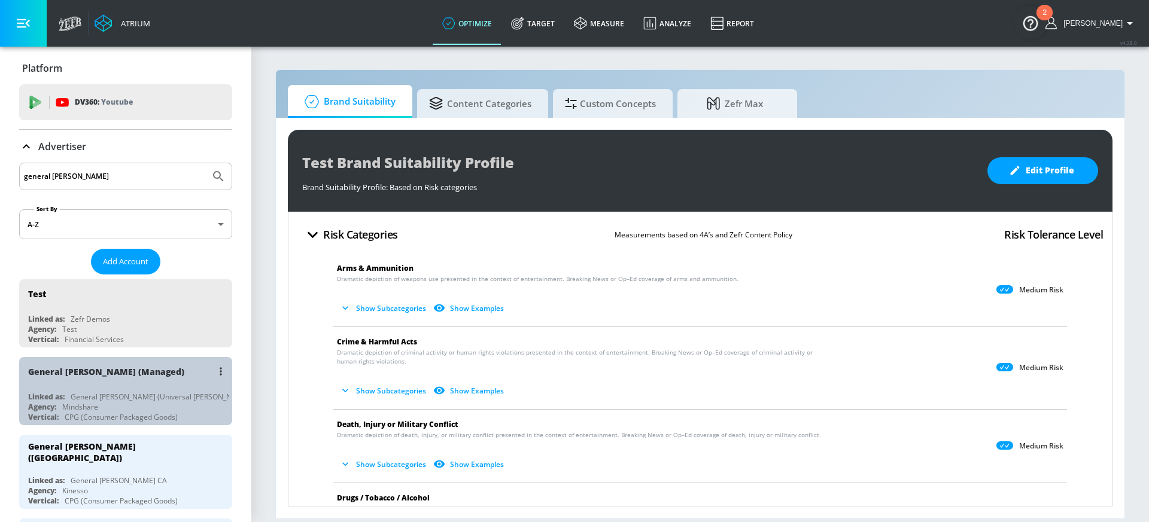 The width and height of the screenshot is (1149, 522). I want to click on button: Add Account, so click(126, 261).